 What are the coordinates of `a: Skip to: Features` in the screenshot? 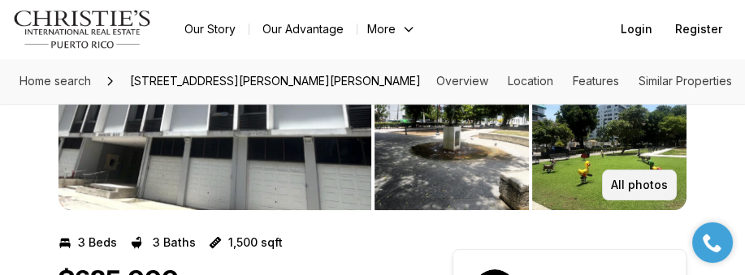 It's located at (595, 80).